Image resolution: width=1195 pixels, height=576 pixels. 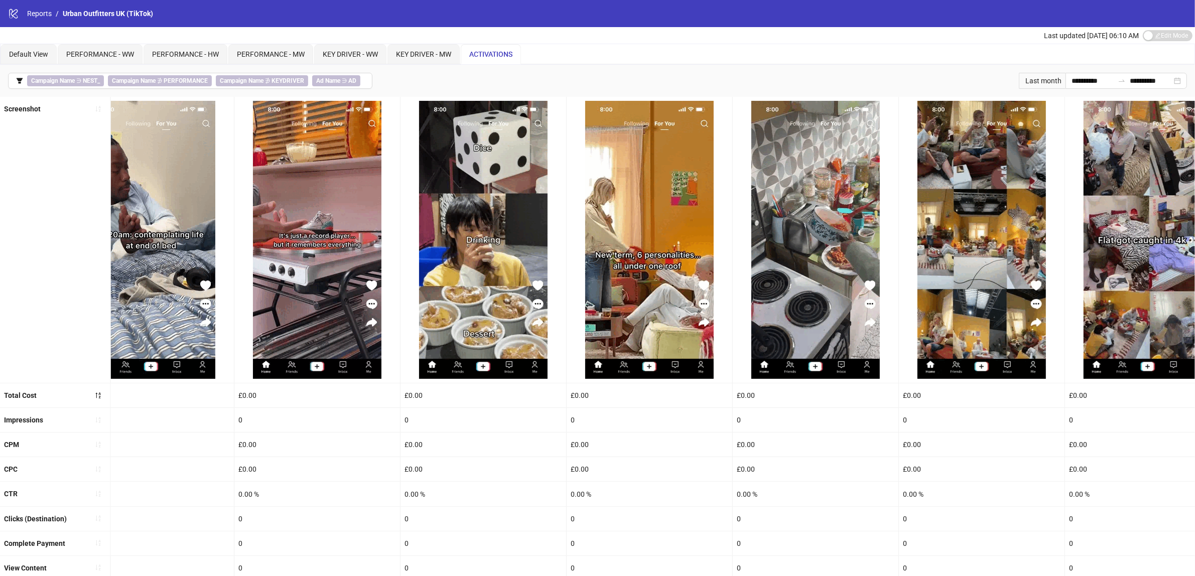 What do you see at coordinates (35, 544) in the screenshot?
I see `b: Complete Payment` at bounding box center [35, 544].